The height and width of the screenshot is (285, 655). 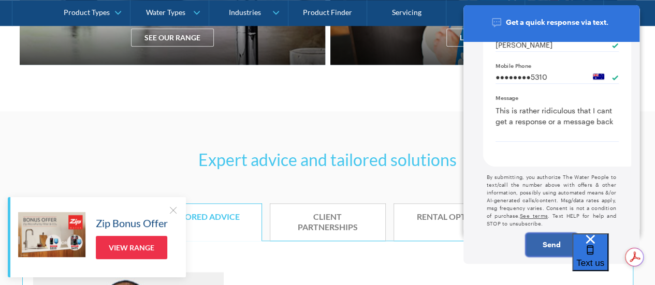 I want to click on button: select country phone code - current country: Australia, so click(x=598, y=77).